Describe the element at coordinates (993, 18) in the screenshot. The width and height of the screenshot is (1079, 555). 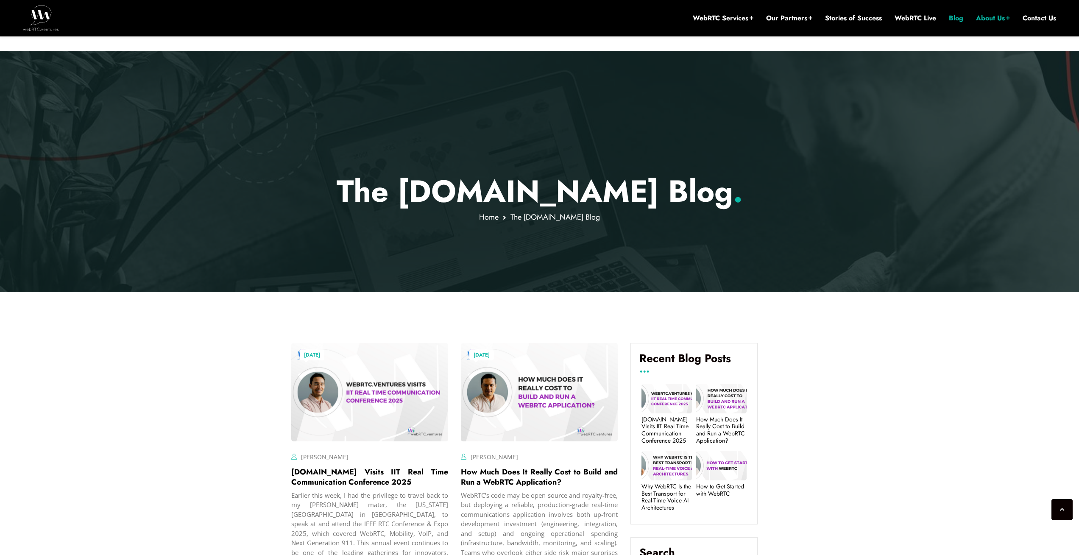
I see `a: About Us` at that location.